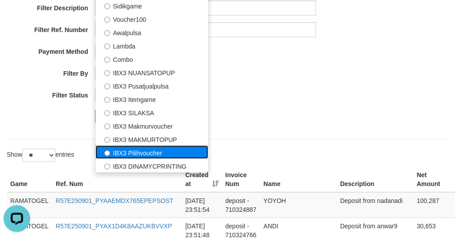 The height and width of the screenshot is (239, 455). Describe the element at coordinates (40, 155) in the screenshot. I see `label: Show entries` at that location.